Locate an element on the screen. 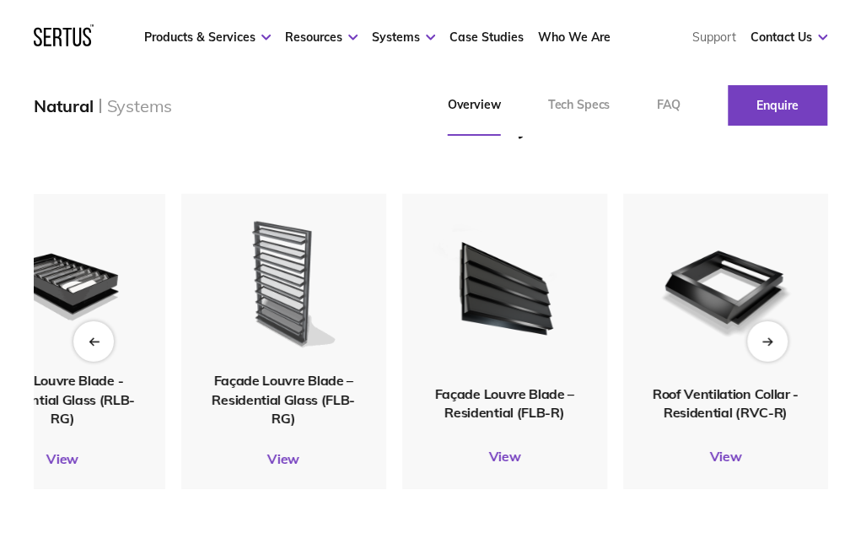  a: Tech Specs is located at coordinates (578, 105).